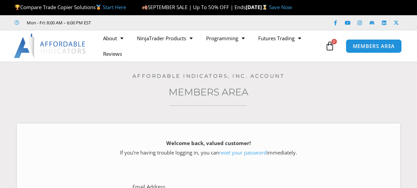 The width and height of the screenshot is (417, 188). What do you see at coordinates (114, 7) in the screenshot?
I see `a: Start Here` at bounding box center [114, 7].